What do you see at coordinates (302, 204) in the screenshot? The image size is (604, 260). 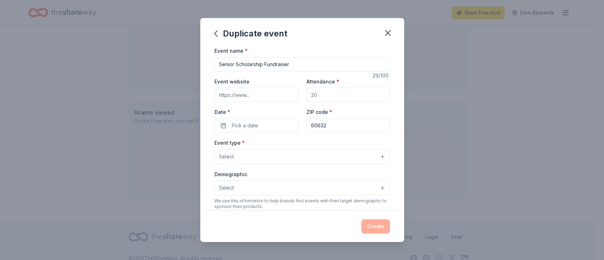 I see `div: We use this information to help brands find events with their target demographic to sponsor their...` at bounding box center [302, 204].